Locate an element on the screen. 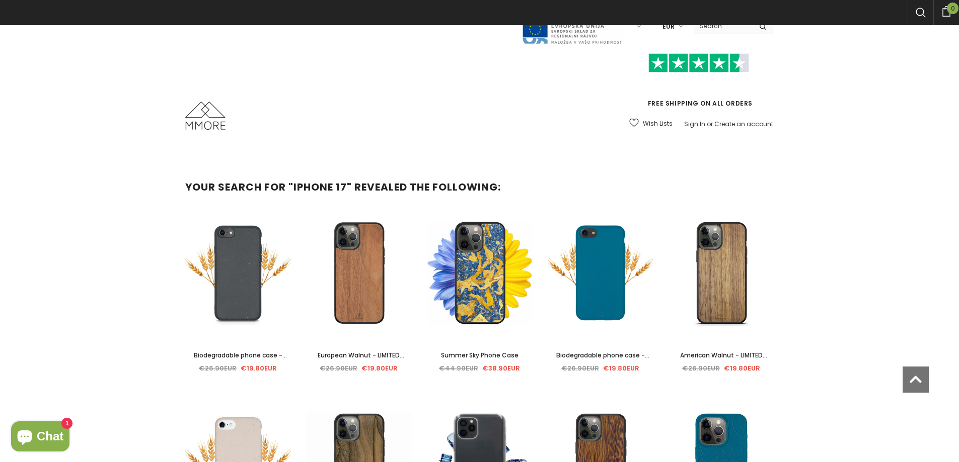  a: Javni Razpis is located at coordinates (572, 26).